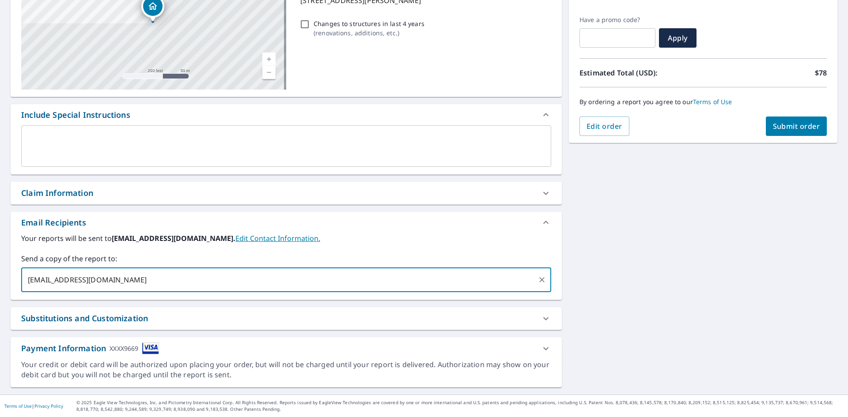  I want to click on p: $78, so click(821, 73).